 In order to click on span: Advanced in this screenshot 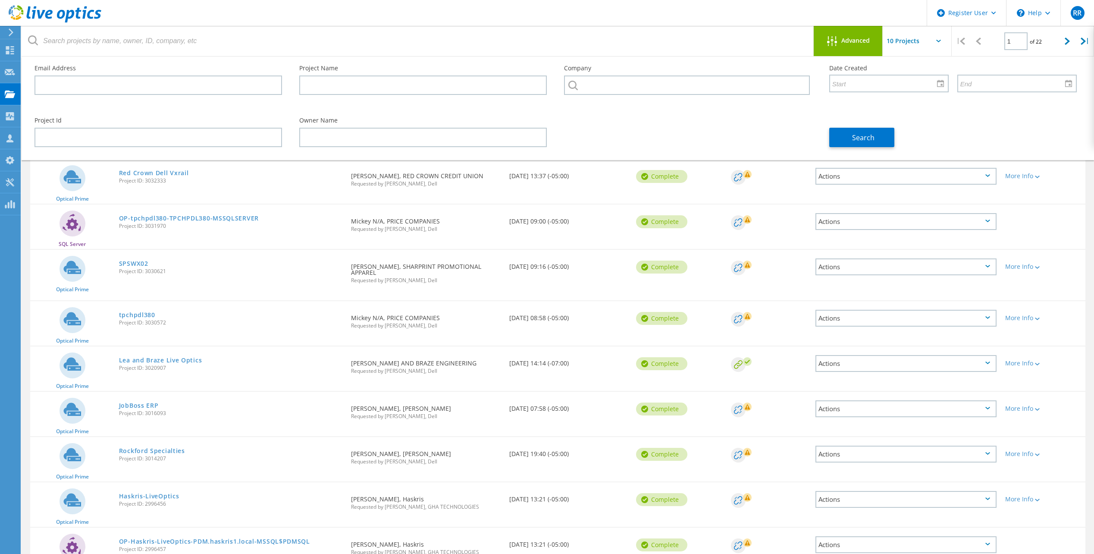, I will do `click(856, 41)`.